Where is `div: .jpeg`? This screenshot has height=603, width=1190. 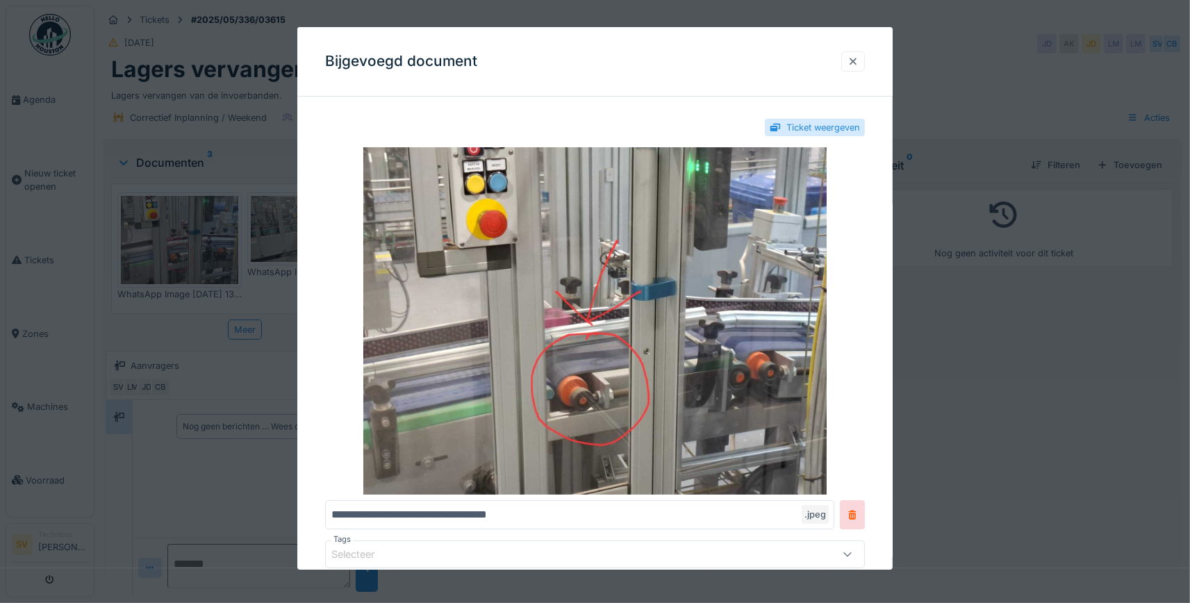
div: .jpeg is located at coordinates (815, 514).